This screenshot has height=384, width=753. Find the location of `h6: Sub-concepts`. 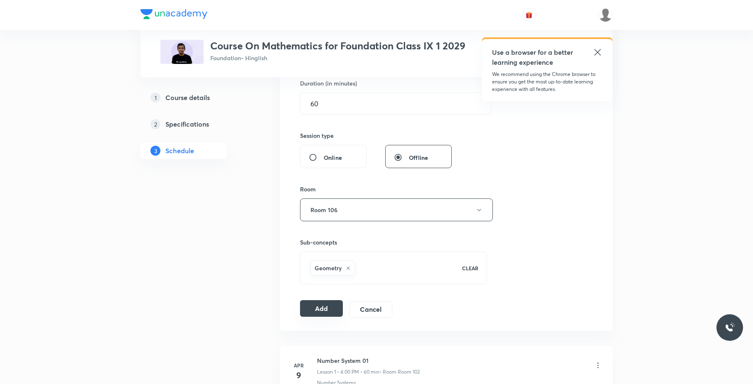

h6: Sub-concepts is located at coordinates (394, 242).